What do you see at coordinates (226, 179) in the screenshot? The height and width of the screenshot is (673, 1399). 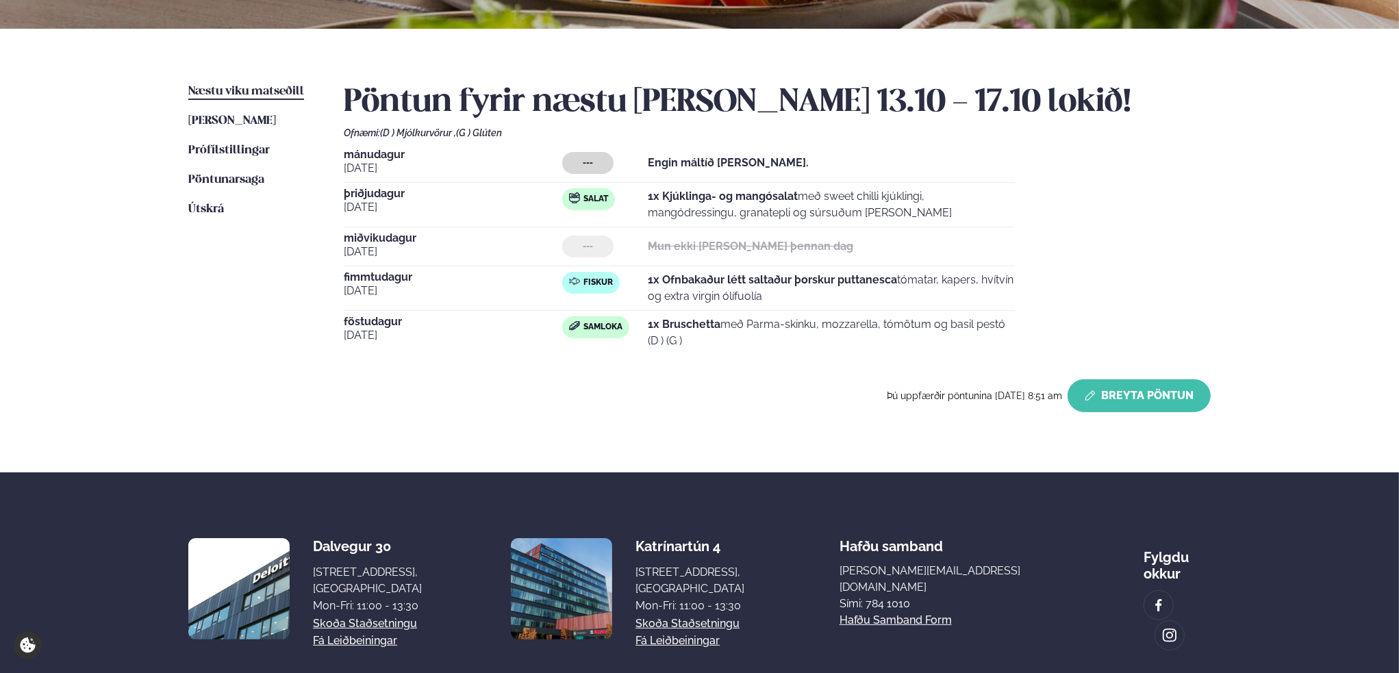 I see `span: Pöntunarsaga` at bounding box center [226, 179].